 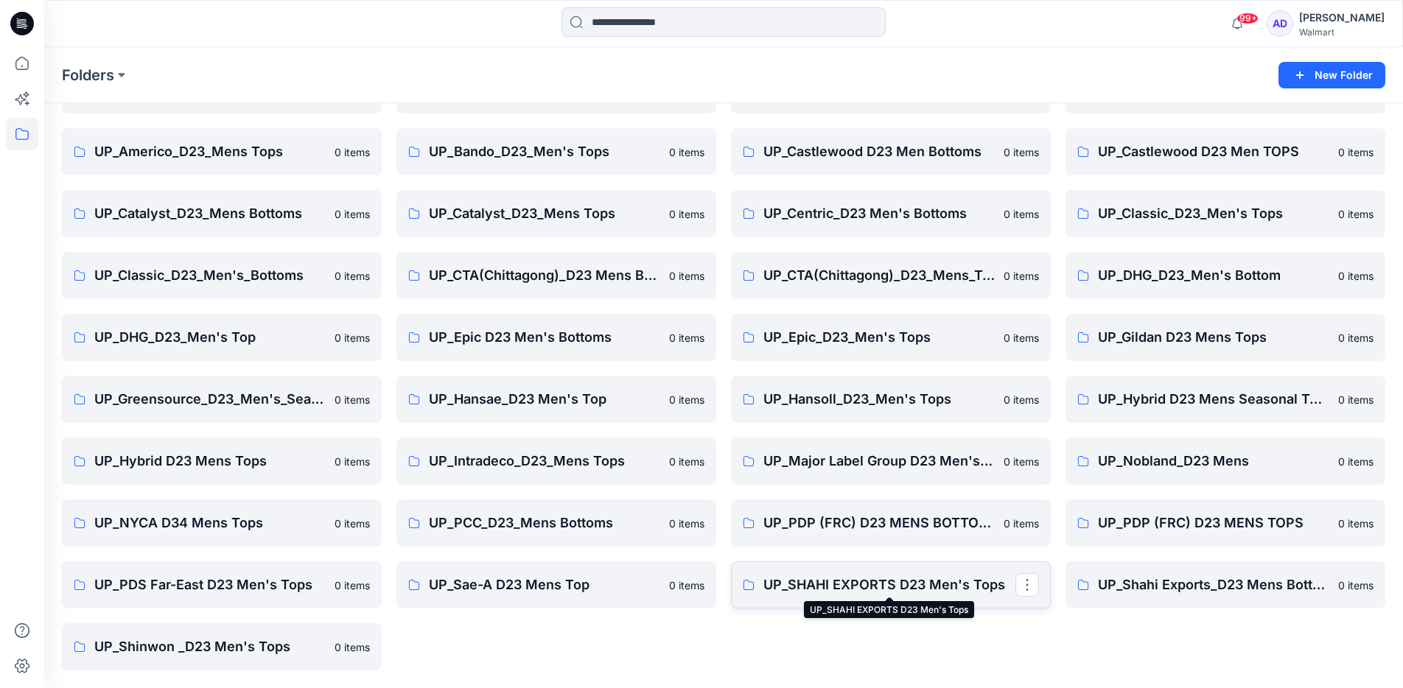 What do you see at coordinates (879, 276) in the screenshot?
I see `p: UP_CTA(Chittagong)_D23_Mens_Tops` at bounding box center [879, 276].